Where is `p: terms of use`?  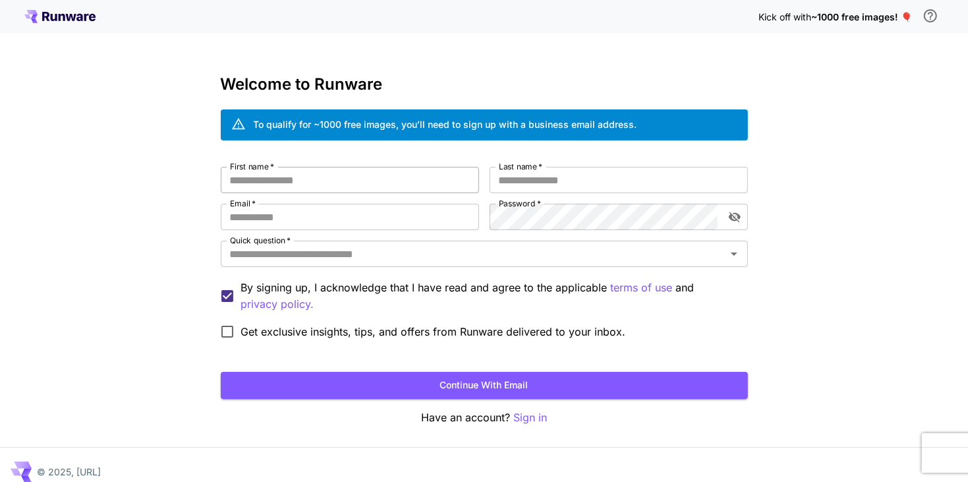
p: terms of use is located at coordinates (642, 287).